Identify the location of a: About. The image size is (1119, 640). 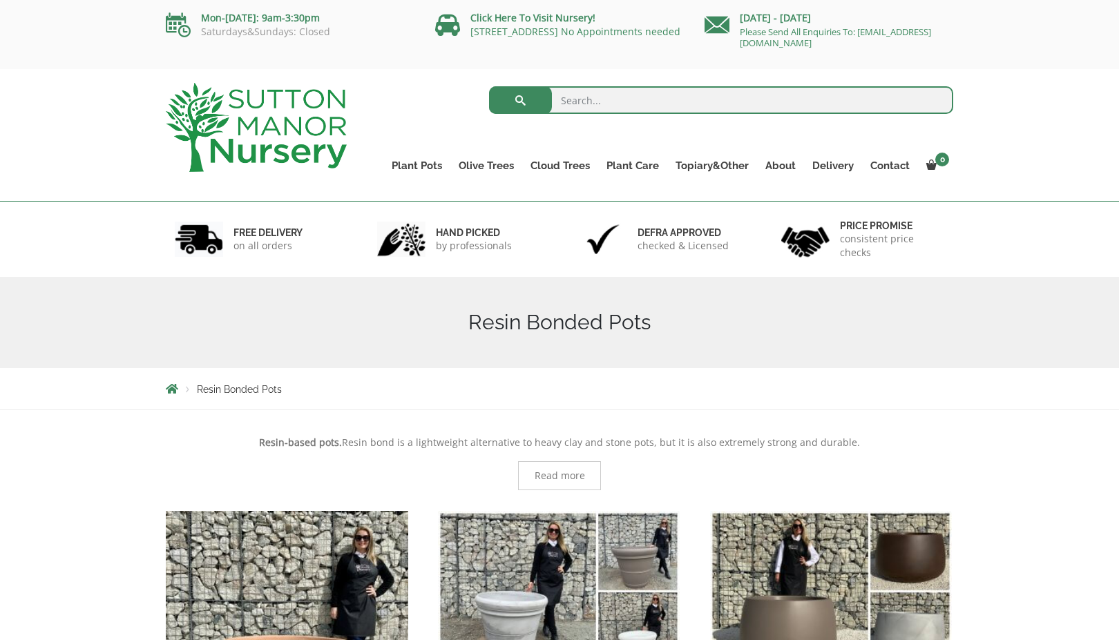
(781, 166).